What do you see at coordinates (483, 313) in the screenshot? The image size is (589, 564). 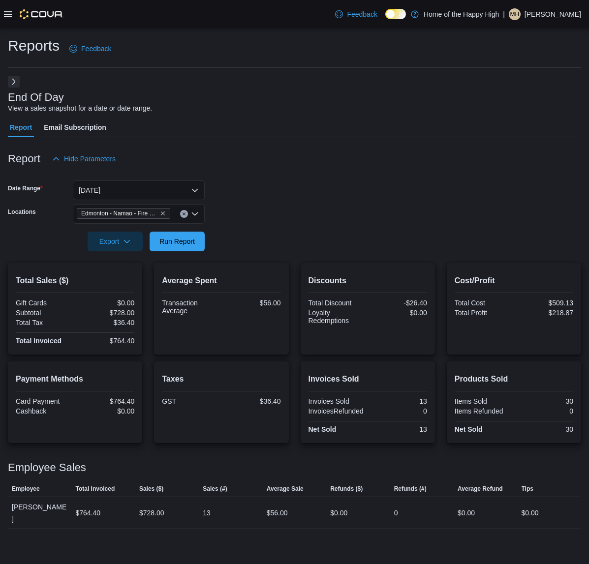 I see `div: Total Profit` at bounding box center [483, 313].